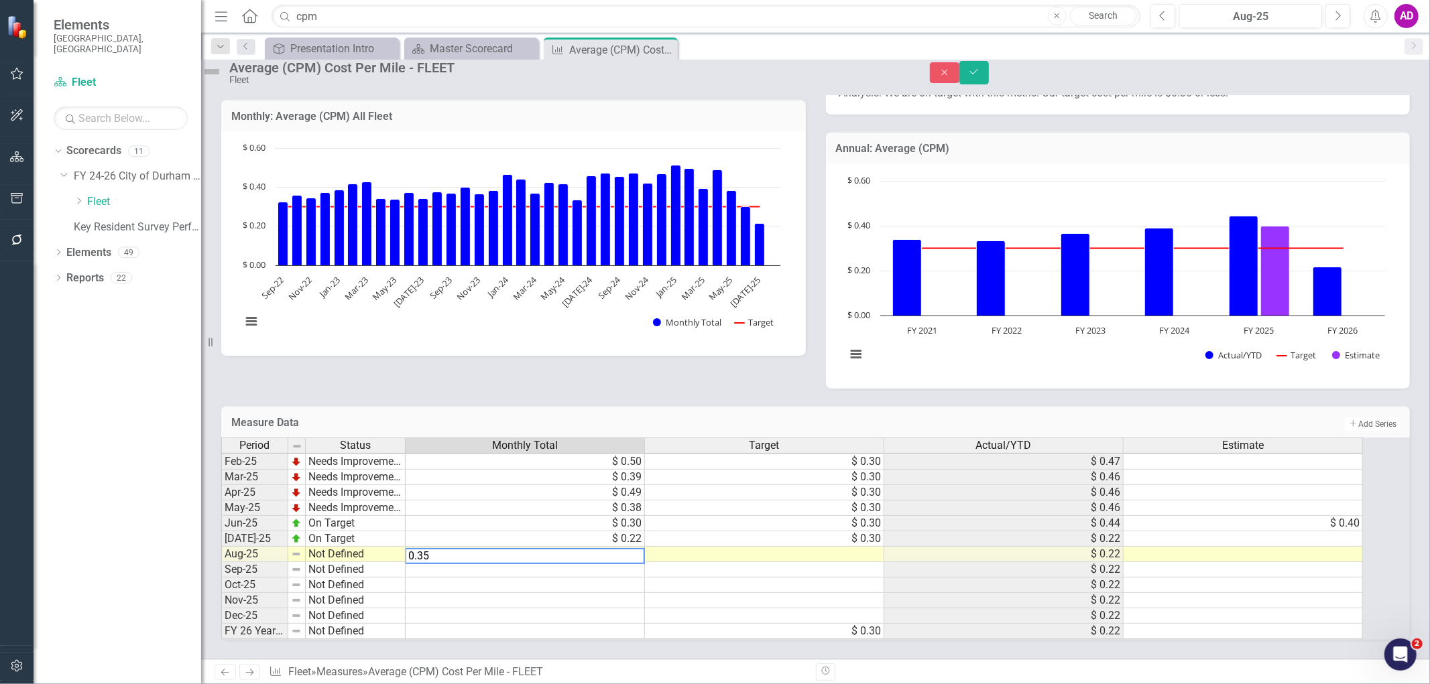 This screenshot has width=1430, height=684. Describe the element at coordinates (339, 228) in the screenshot. I see `path: Jan-23, 0.387. Monthly Total.` at that location.